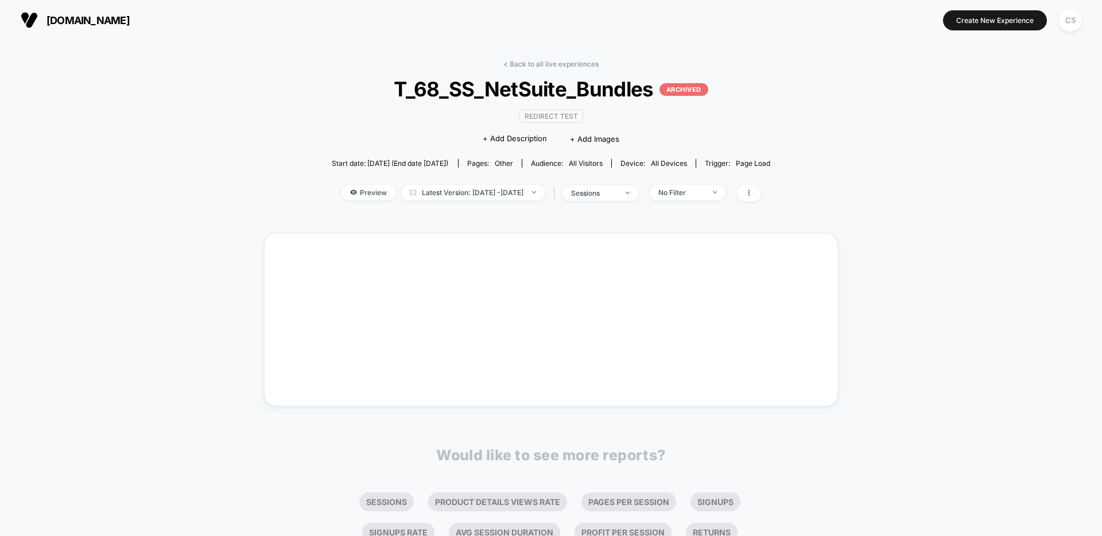  I want to click on div: CS, so click(1070, 20).